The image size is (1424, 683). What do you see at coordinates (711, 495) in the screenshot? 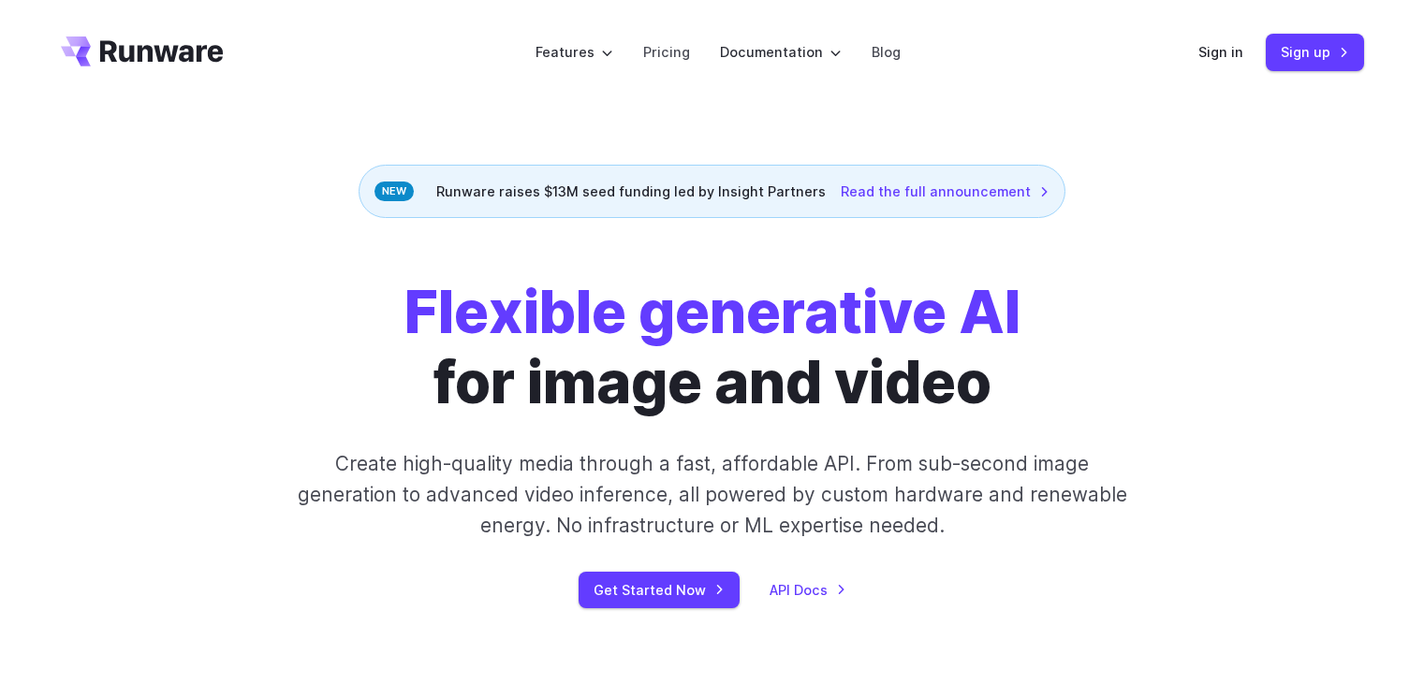
I see `p: Create high-quality media through a fast, affordable API. From sub-second image generation to adv...` at bounding box center [711, 495].